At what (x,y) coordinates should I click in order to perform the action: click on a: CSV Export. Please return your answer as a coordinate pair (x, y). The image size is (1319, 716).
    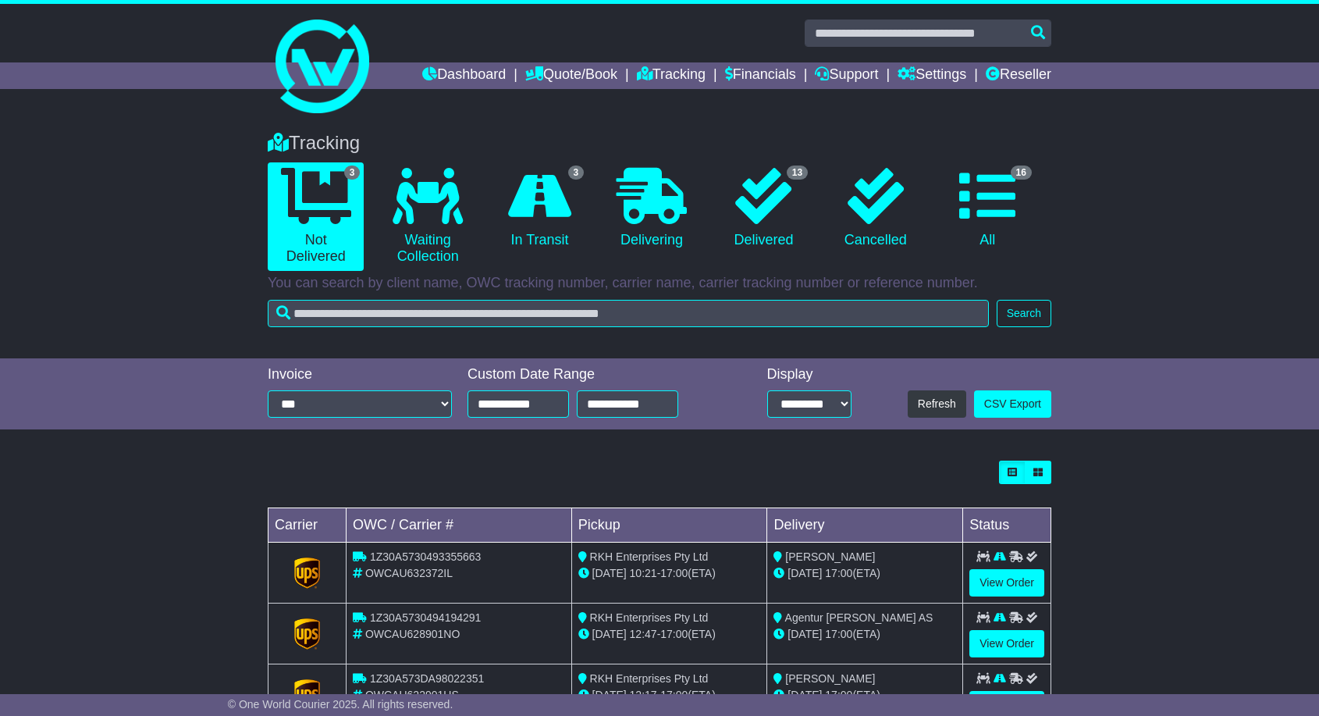
    Looking at the image, I should click on (1012, 404).